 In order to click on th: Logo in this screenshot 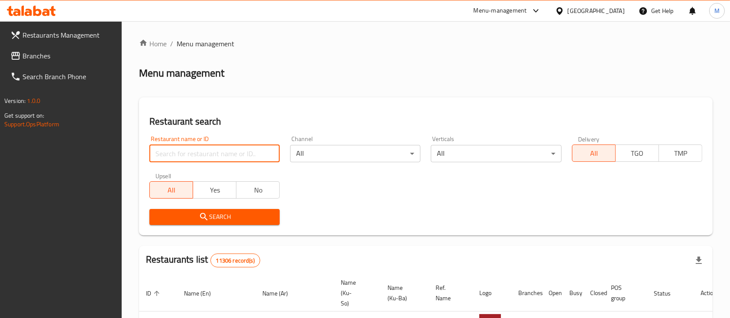, I will do `click(492, 293)`.